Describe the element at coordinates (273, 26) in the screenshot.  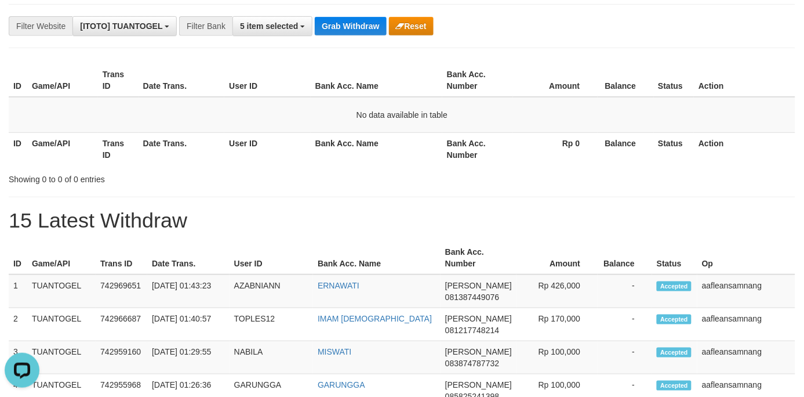
I see `button: 5 item selected` at that location.